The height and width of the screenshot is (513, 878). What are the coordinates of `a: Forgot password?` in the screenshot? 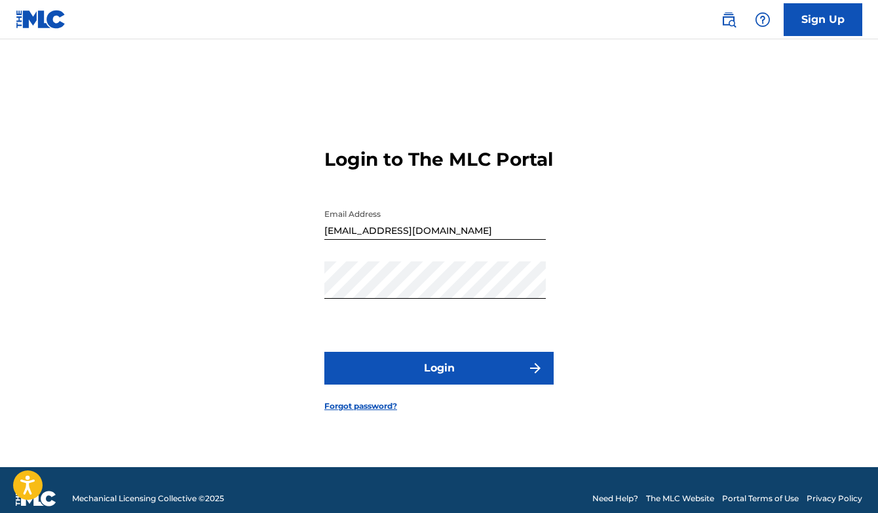 It's located at (360, 406).